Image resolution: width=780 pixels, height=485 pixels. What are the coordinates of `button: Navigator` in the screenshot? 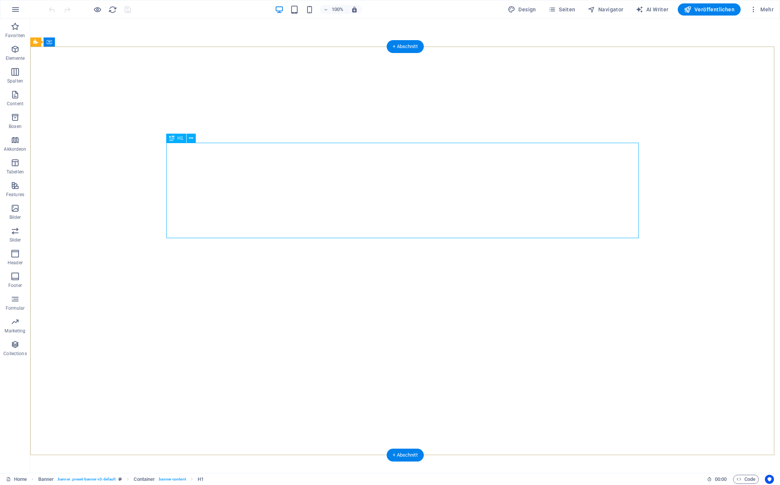 It's located at (605, 9).